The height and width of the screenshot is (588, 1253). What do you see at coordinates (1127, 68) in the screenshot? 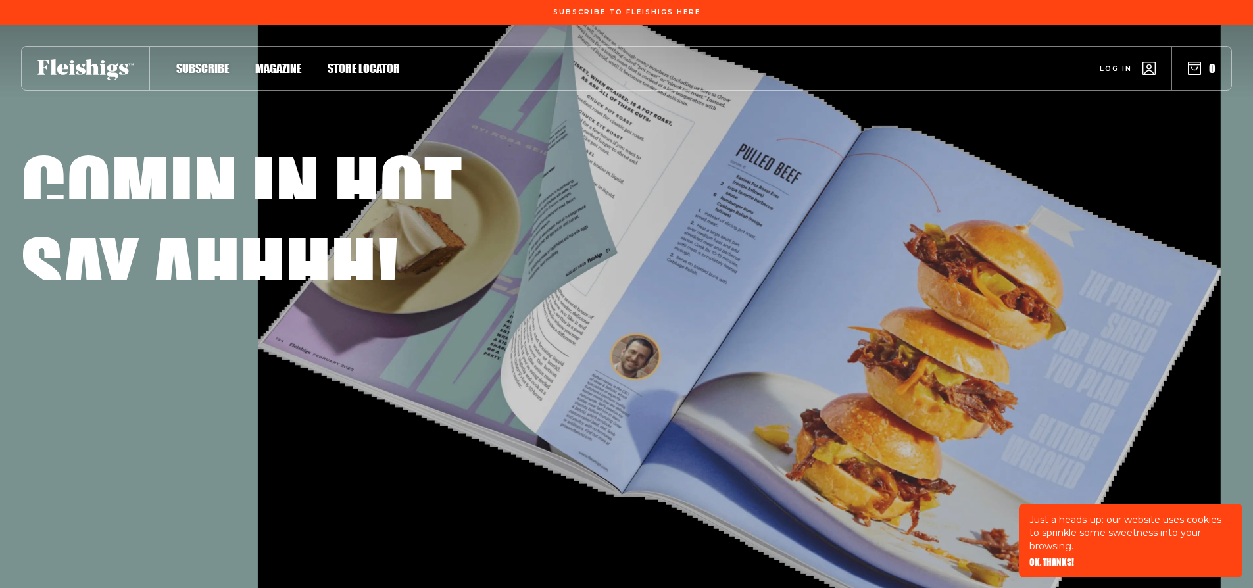
I see `button: Log in` at bounding box center [1127, 68].